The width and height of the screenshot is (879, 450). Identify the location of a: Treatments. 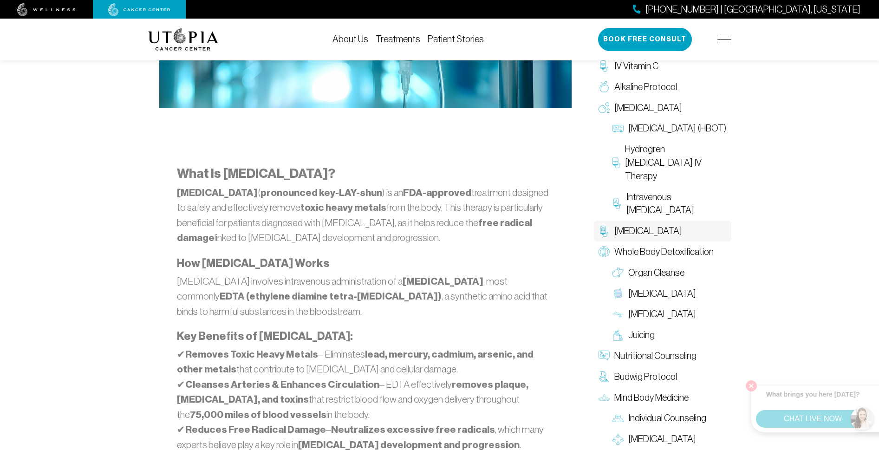
(398, 39).